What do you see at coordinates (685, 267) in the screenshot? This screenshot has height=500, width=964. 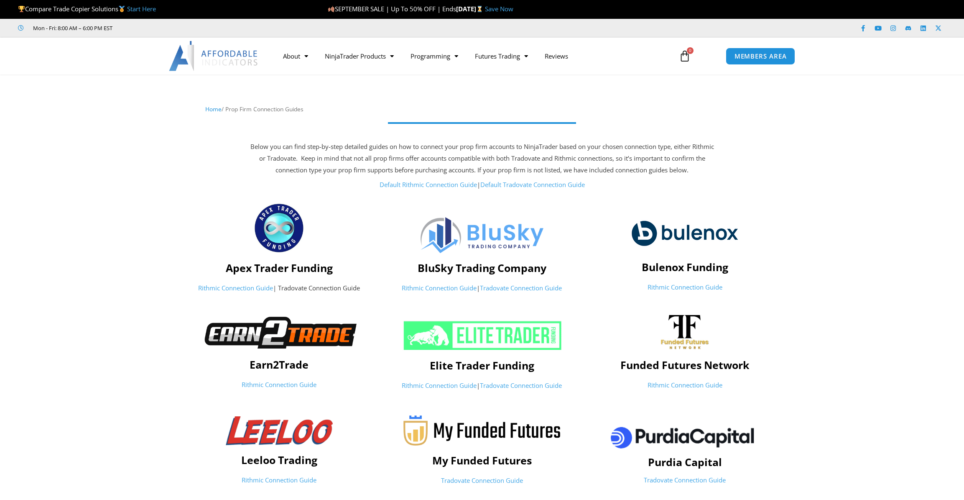 I see `h4: Bulenox Funding` at bounding box center [685, 267].